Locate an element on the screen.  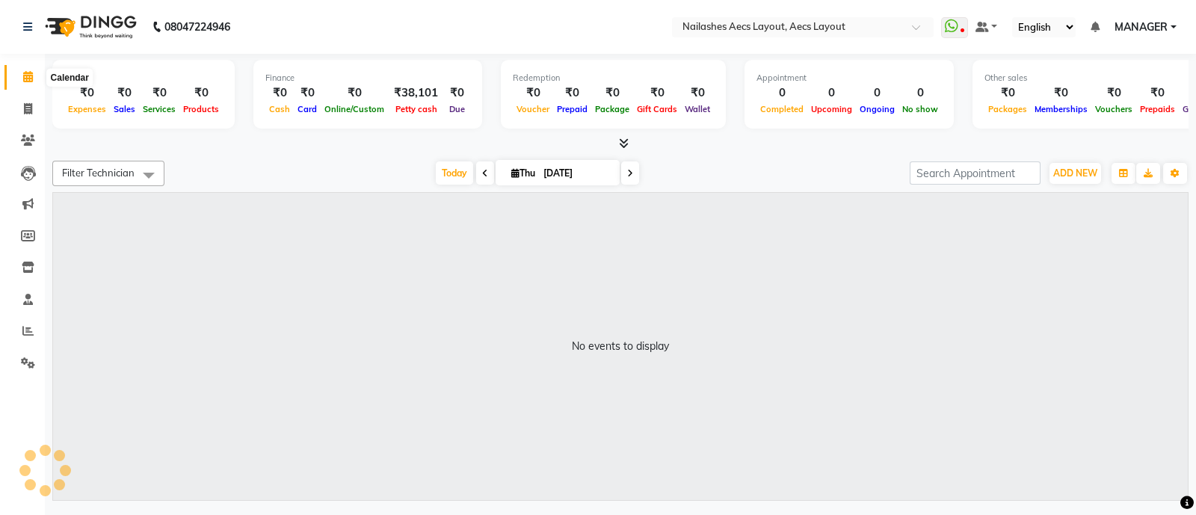
span: MANAGER is located at coordinates (1141, 27).